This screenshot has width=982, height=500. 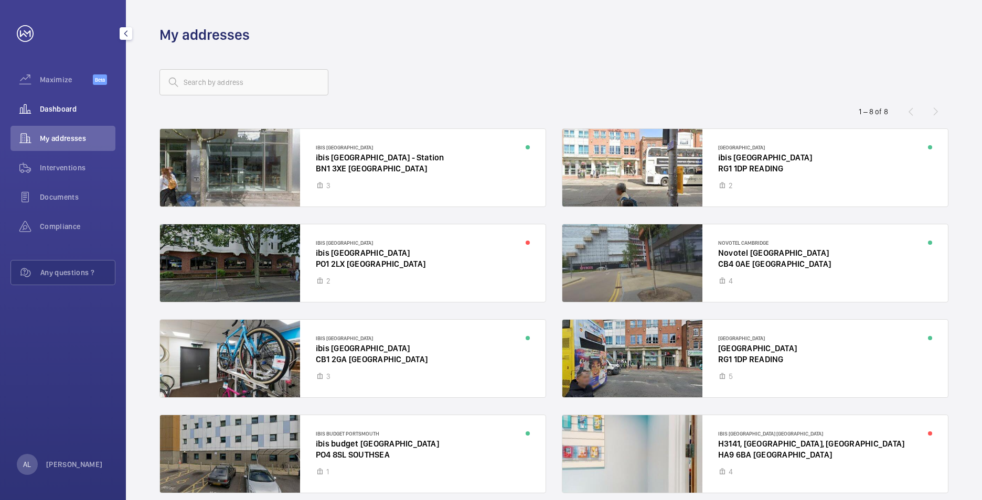 I want to click on span: Interventions, so click(x=78, y=168).